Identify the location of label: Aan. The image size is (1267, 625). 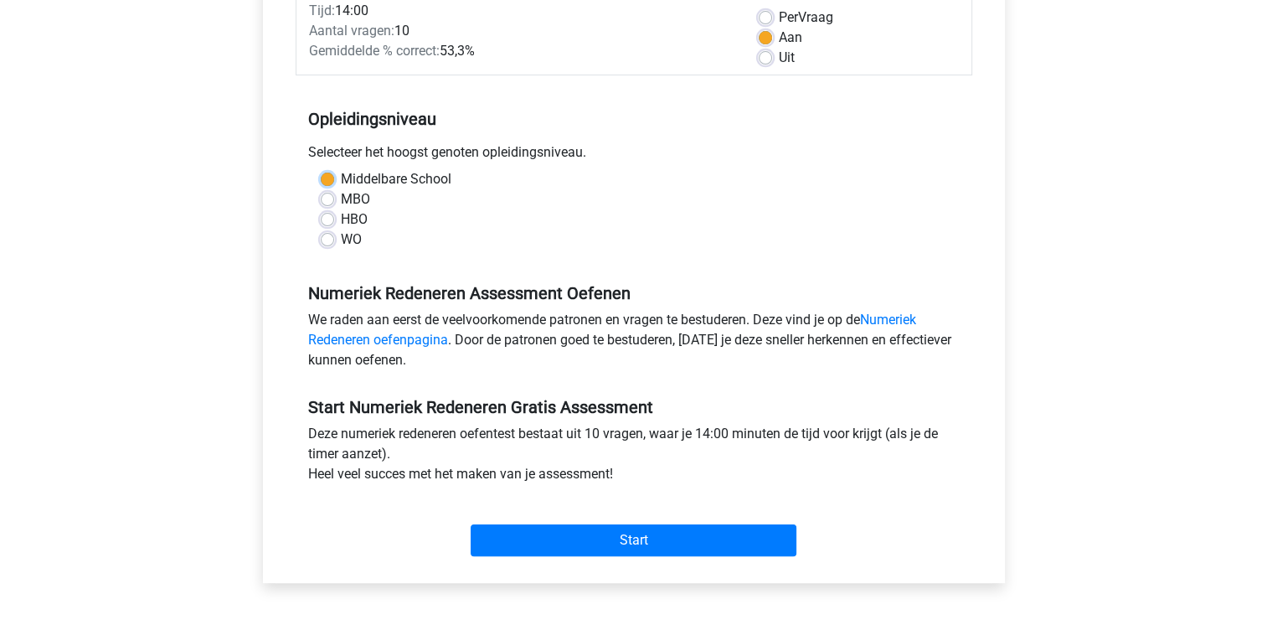
(791, 38).